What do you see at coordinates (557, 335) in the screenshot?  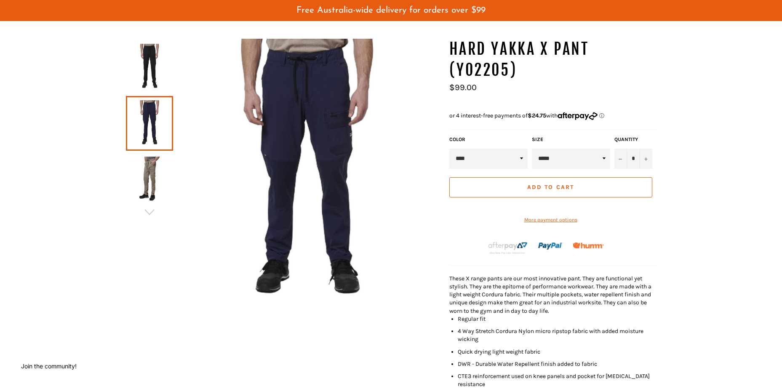 I see `li: 4 Way Stretch Cordura Nylon micro ripstop fabric with added moisture wicking` at bounding box center [557, 335].